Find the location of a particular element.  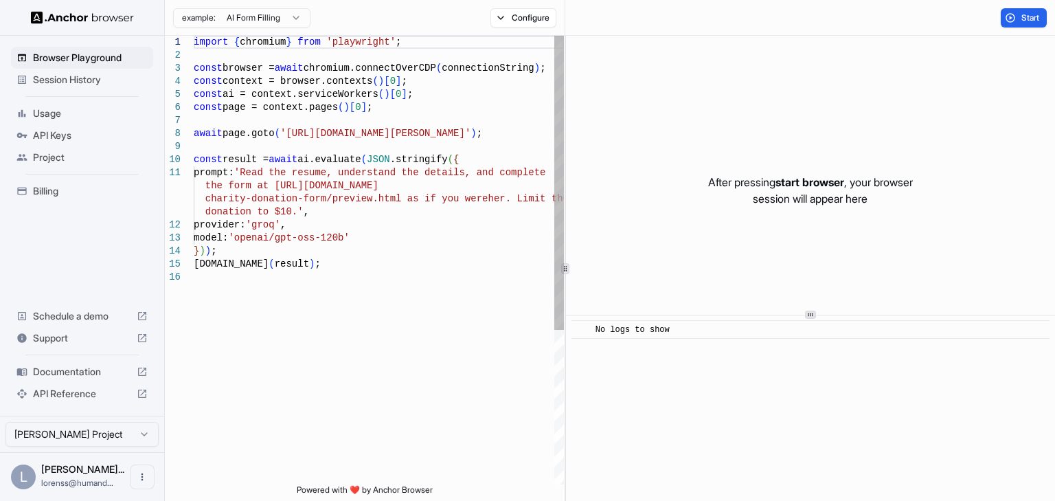

div: Browser Playground is located at coordinates (82, 58).